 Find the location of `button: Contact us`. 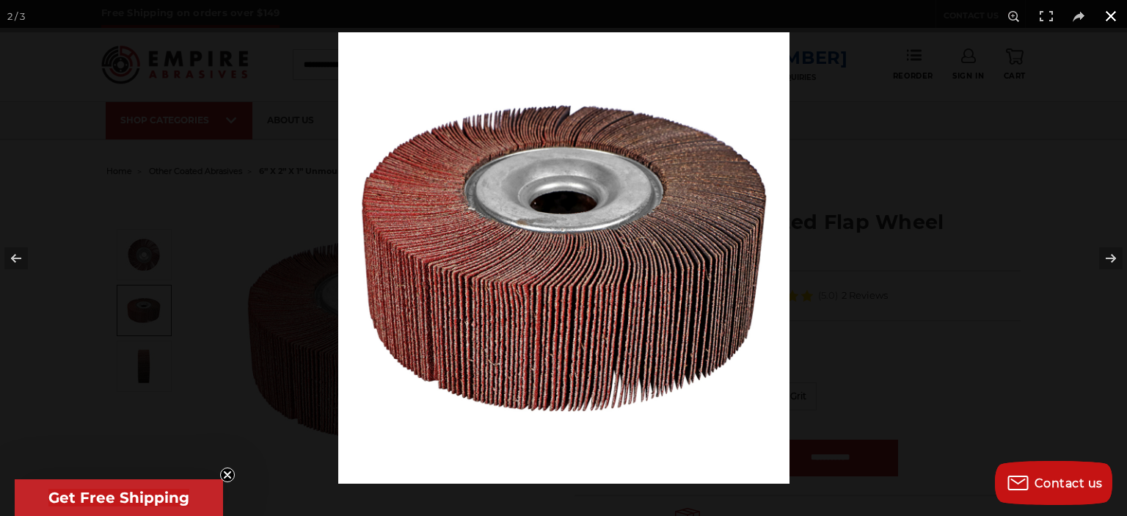

button: Contact us is located at coordinates (1054, 483).